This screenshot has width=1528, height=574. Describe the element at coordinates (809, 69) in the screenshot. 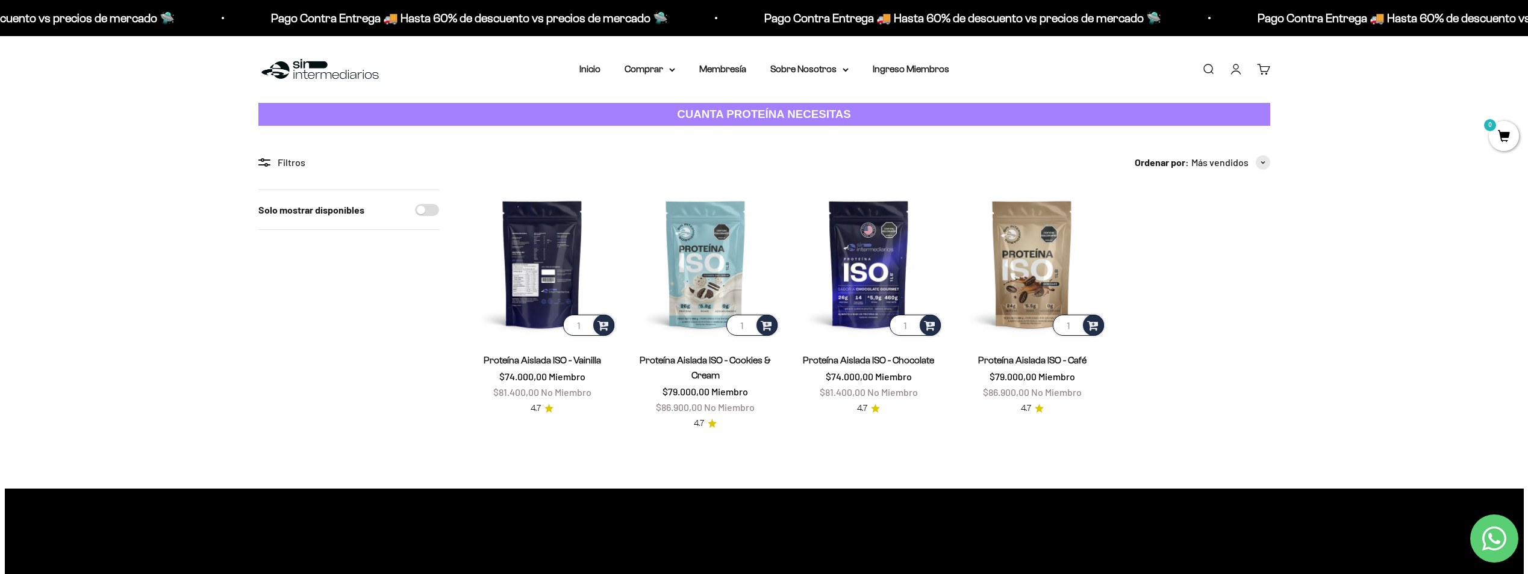

I see `summary: Sobre Nosotros` at that location.